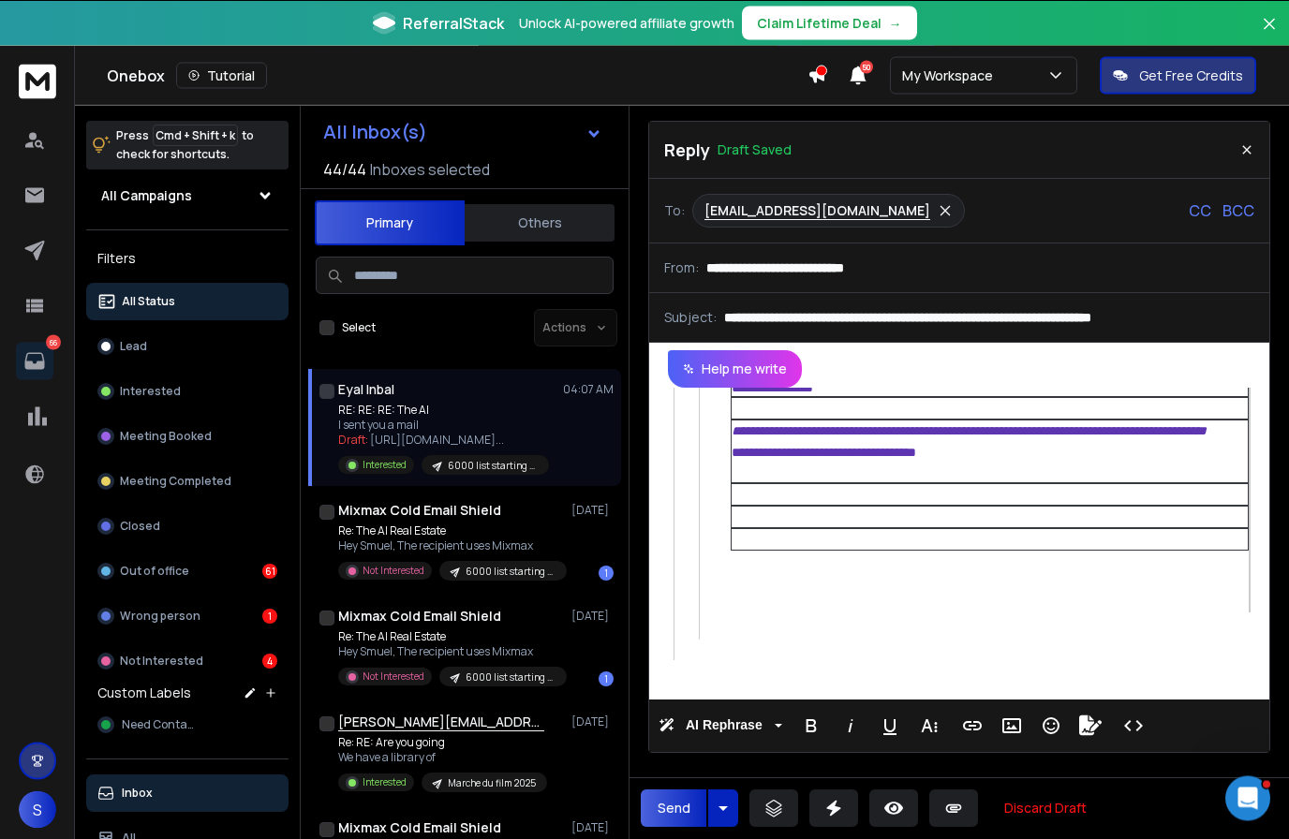 The height and width of the screenshot is (839, 1289). Describe the element at coordinates (166, 437) in the screenshot. I see `p: Meeting Booked` at that location.